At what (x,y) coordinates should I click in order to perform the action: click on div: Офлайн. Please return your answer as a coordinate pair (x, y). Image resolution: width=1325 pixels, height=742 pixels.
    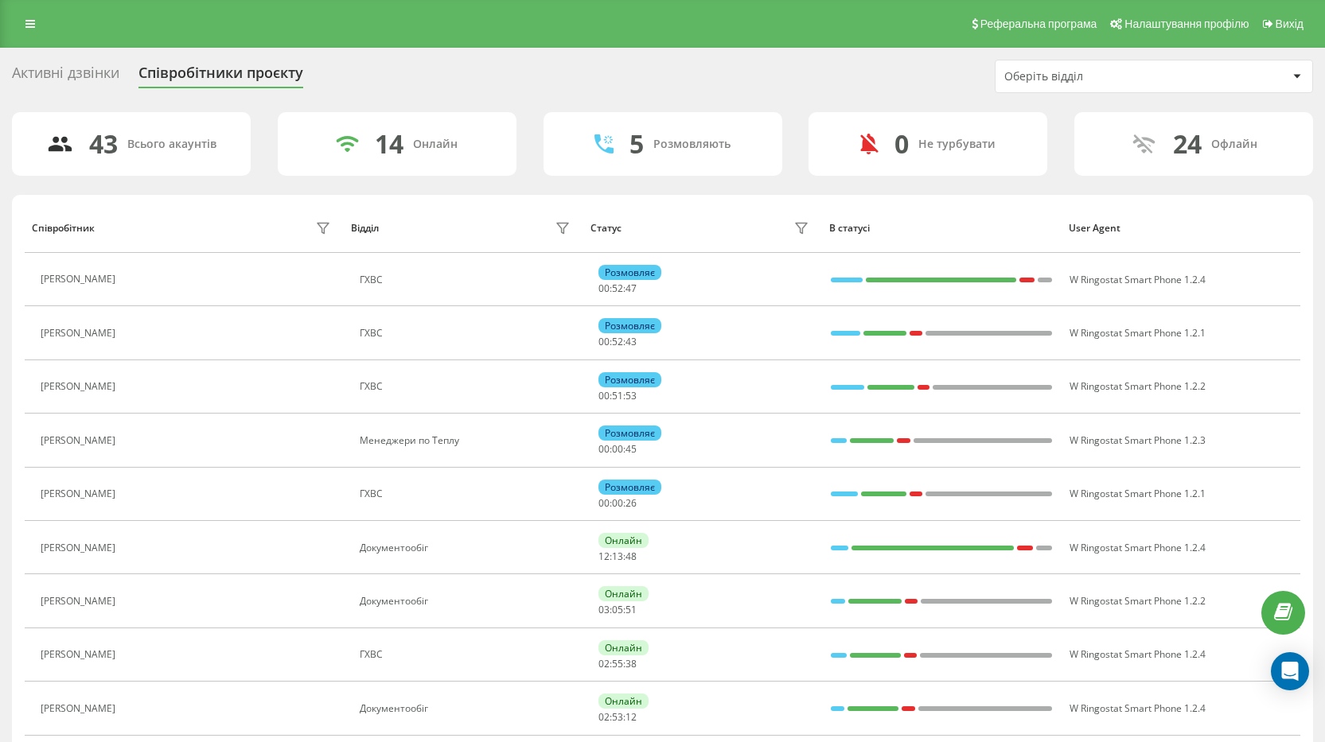
    Looking at the image, I should click on (1234, 144).